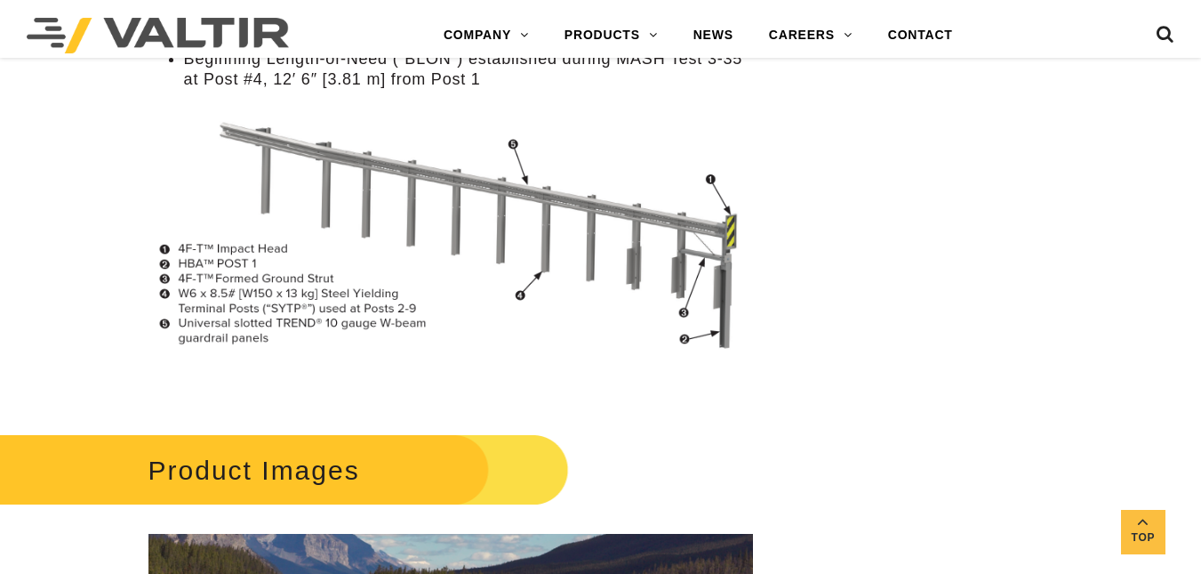 The image size is (1201, 574). What do you see at coordinates (469, 69) in the screenshot?
I see `li: Beginning Length-of-Need (“BLON”) established during MASH Test 3-35 at Post #4, 12′ 6″ [3.81 m] f...` at bounding box center [469, 69].